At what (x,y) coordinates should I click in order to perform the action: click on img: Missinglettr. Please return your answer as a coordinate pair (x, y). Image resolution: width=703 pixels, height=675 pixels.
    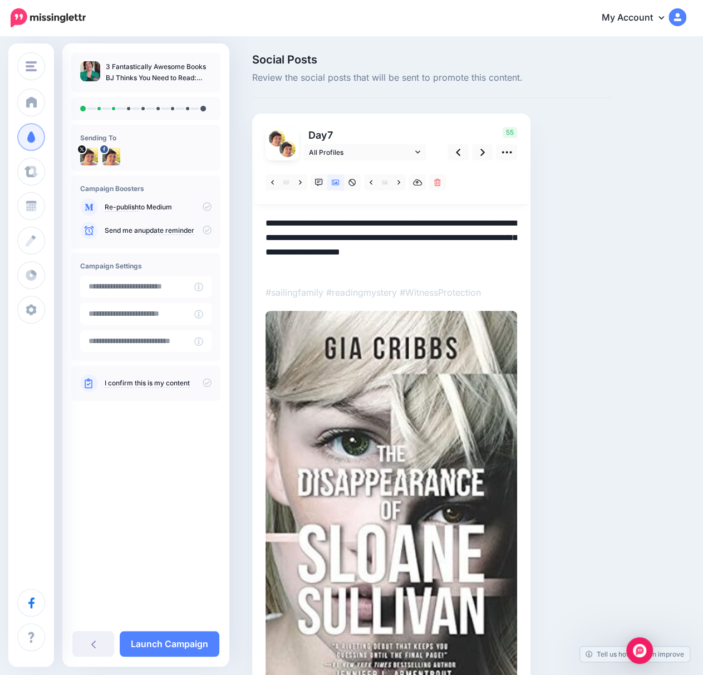
    Looking at the image, I should click on (48, 18).